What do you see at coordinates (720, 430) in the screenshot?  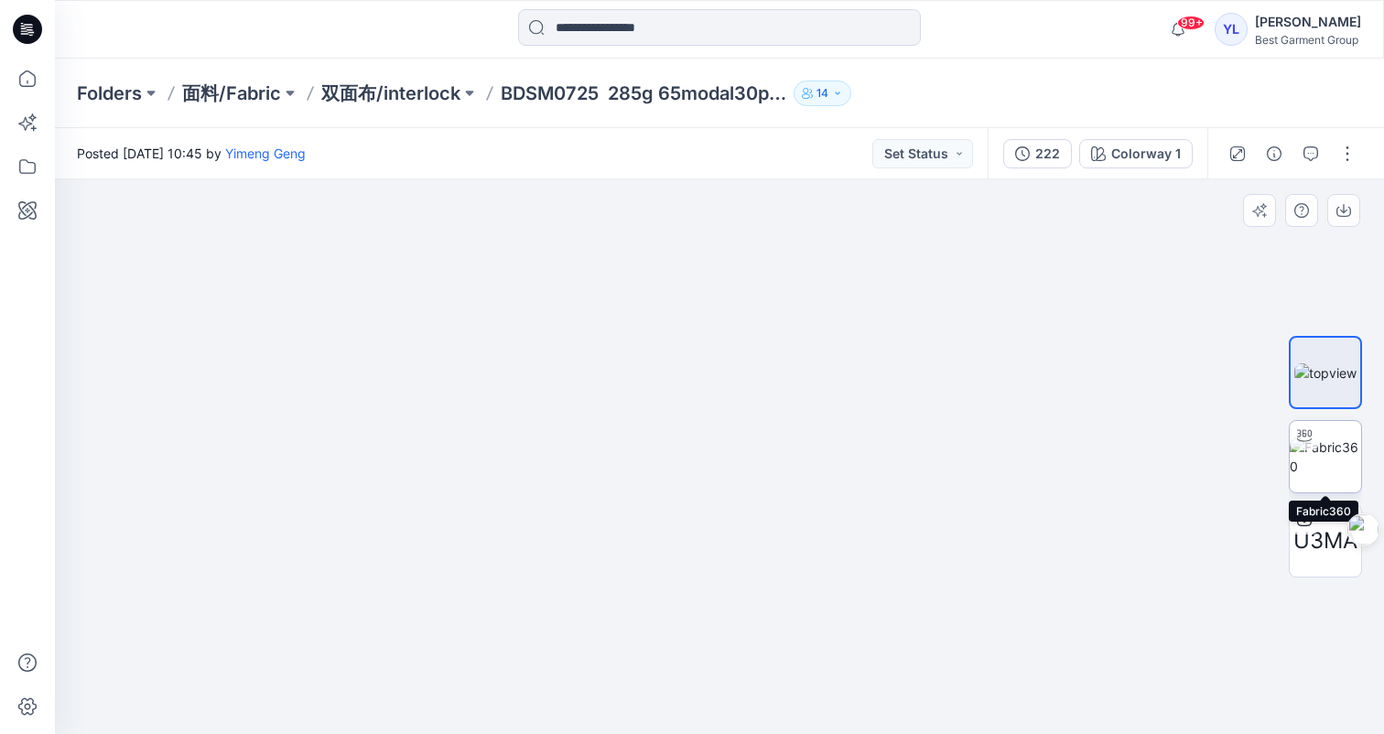 I see `img: eyJhbGciOiJIUzI1NiIsImtpZCI6IjAiLCJzbHQiOiJzZXMiLCJ0eXAiOiJKV1QifQ.eyJkYXRhIjp7InR5cGUiOiJzdG9yYW...` at bounding box center [720, 430].